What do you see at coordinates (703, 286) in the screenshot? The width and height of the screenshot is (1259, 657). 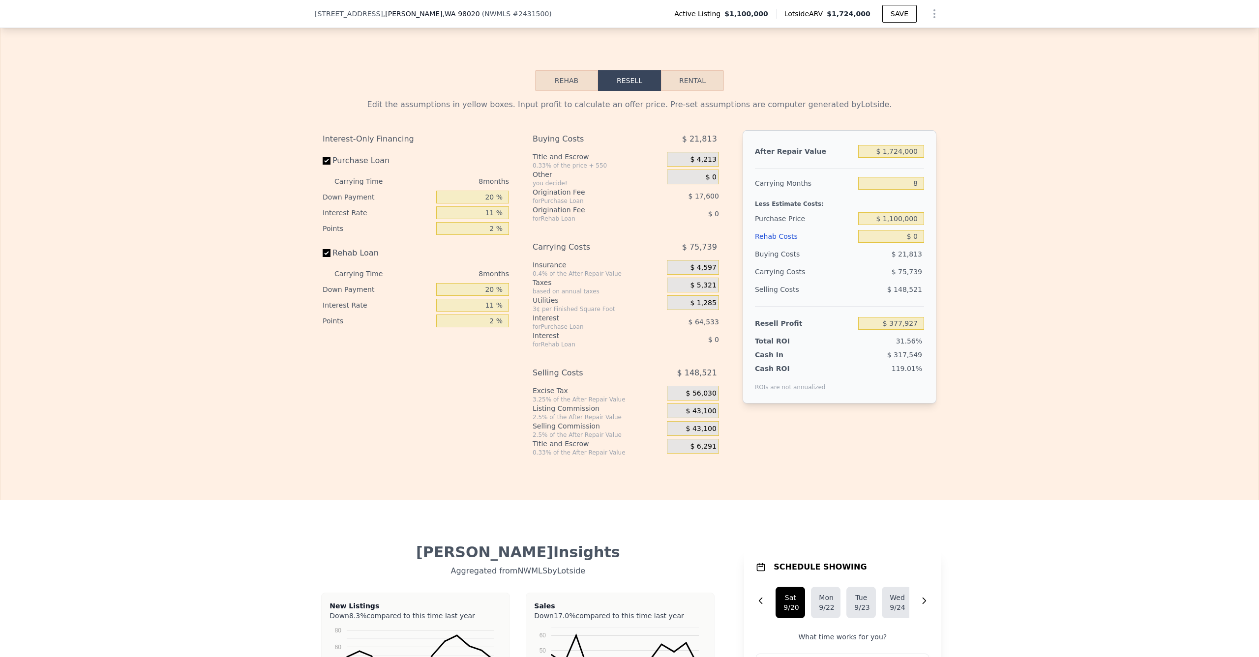 I see `span: $ 5,321` at bounding box center [703, 286].